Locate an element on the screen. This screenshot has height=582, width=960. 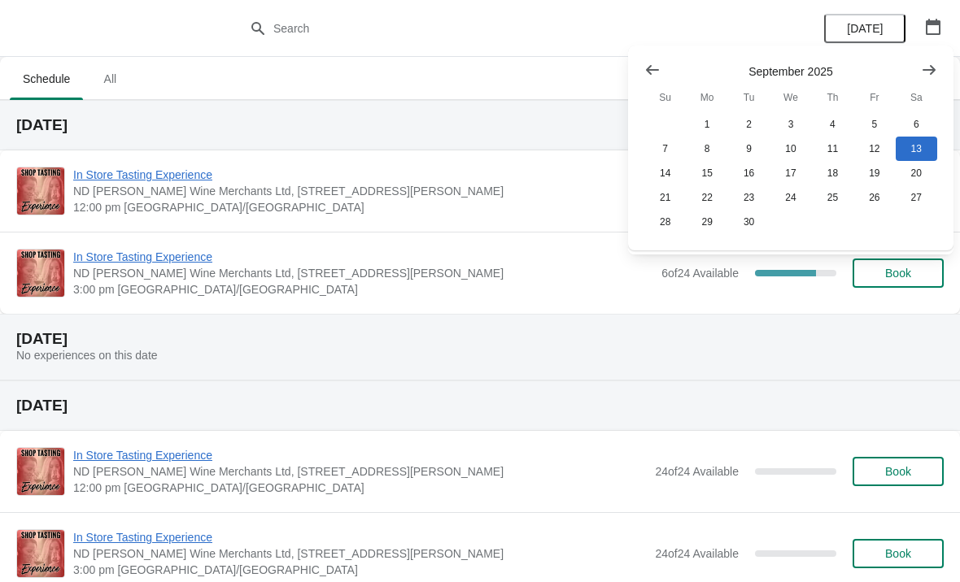
button: Thursday September 11 2025 is located at coordinates (832, 149).